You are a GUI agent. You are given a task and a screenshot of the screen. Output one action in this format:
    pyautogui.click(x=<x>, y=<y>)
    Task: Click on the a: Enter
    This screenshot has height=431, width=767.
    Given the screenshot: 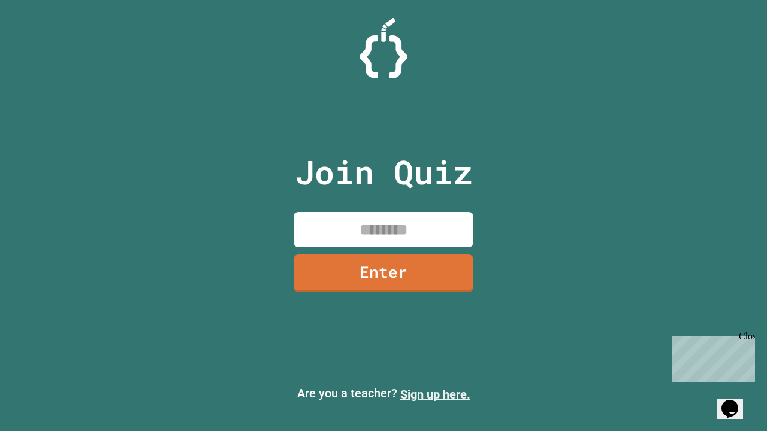 What is the action you would take?
    pyautogui.click(x=383, y=273)
    